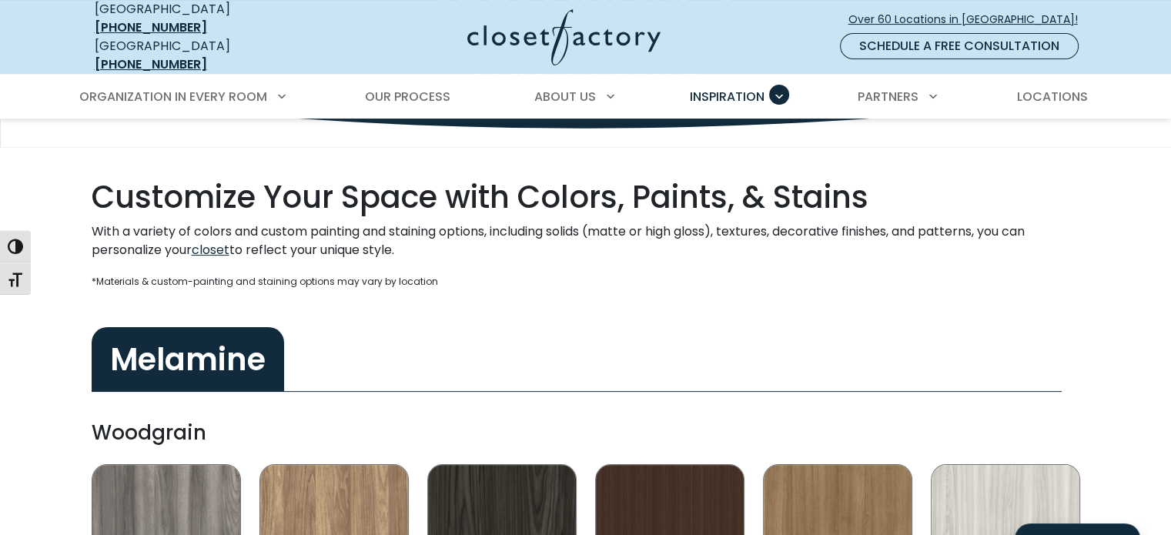 Image resolution: width=1171 pixels, height=535 pixels. I want to click on h3: Melamine, so click(188, 360).